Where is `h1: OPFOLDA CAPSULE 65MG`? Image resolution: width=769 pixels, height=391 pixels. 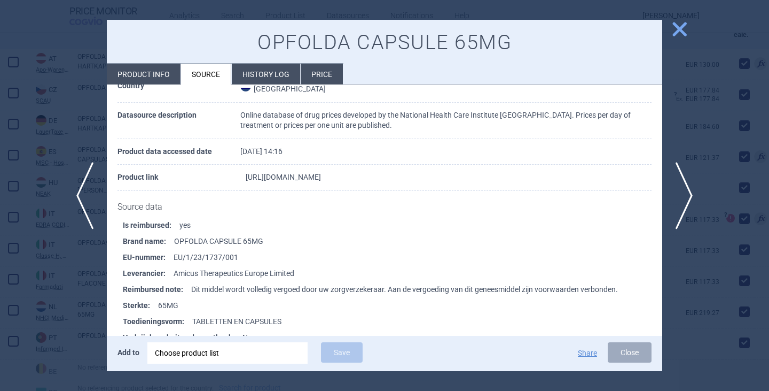
h1: OPFOLDA CAPSULE 65MG is located at coordinates (385, 43).